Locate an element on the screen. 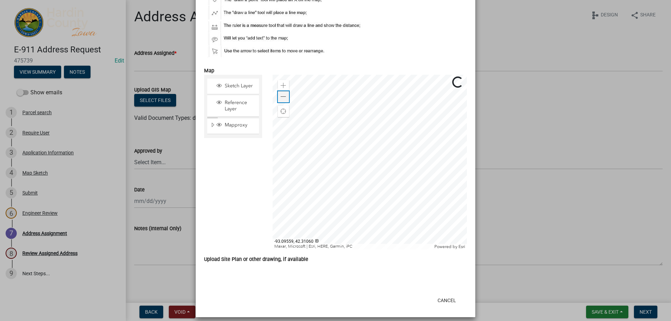 The width and height of the screenshot is (671, 321). li: Sketch Layer is located at coordinates (233, 86).